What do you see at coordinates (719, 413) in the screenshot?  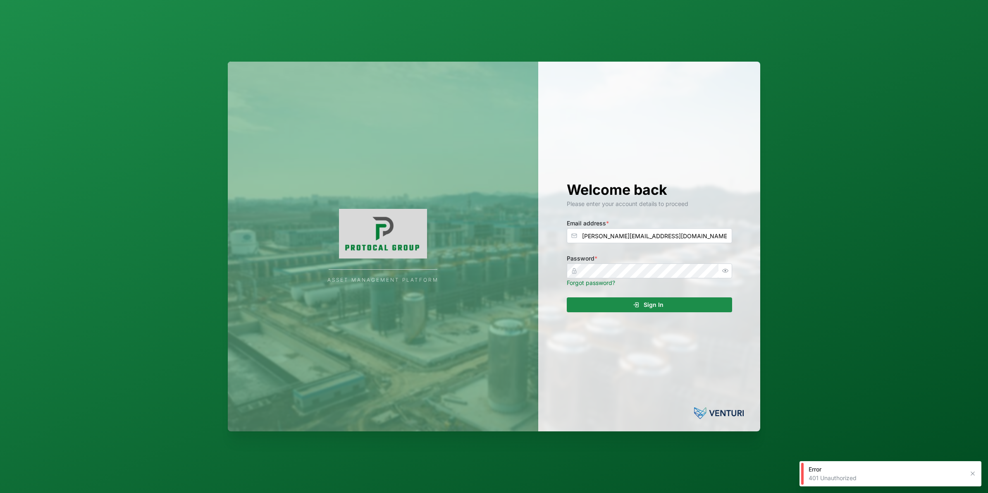 I see `img: Powered by: Venturi` at bounding box center [719, 413].